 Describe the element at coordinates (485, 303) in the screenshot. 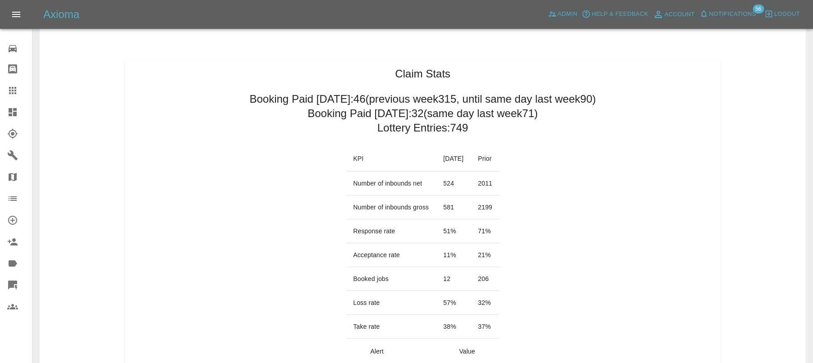

I see `td: 32 %` at that location.